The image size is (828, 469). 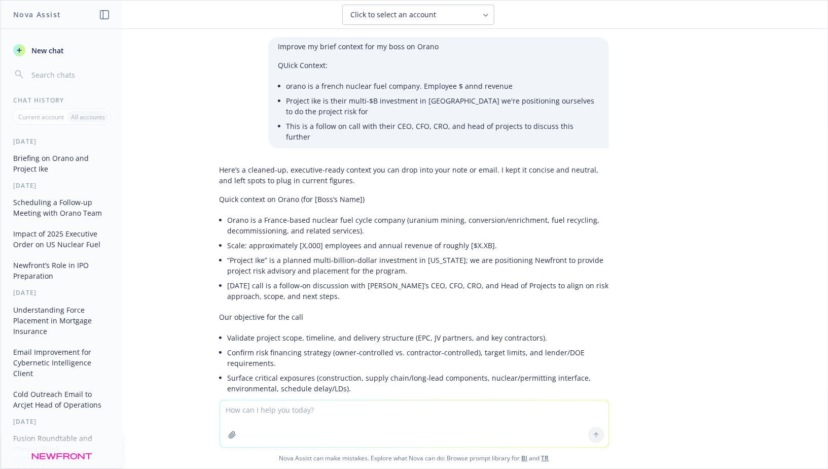 I want to click on li: orano is a french nuclear fuel company. Employee $ annd revenue, so click(x=443, y=86).